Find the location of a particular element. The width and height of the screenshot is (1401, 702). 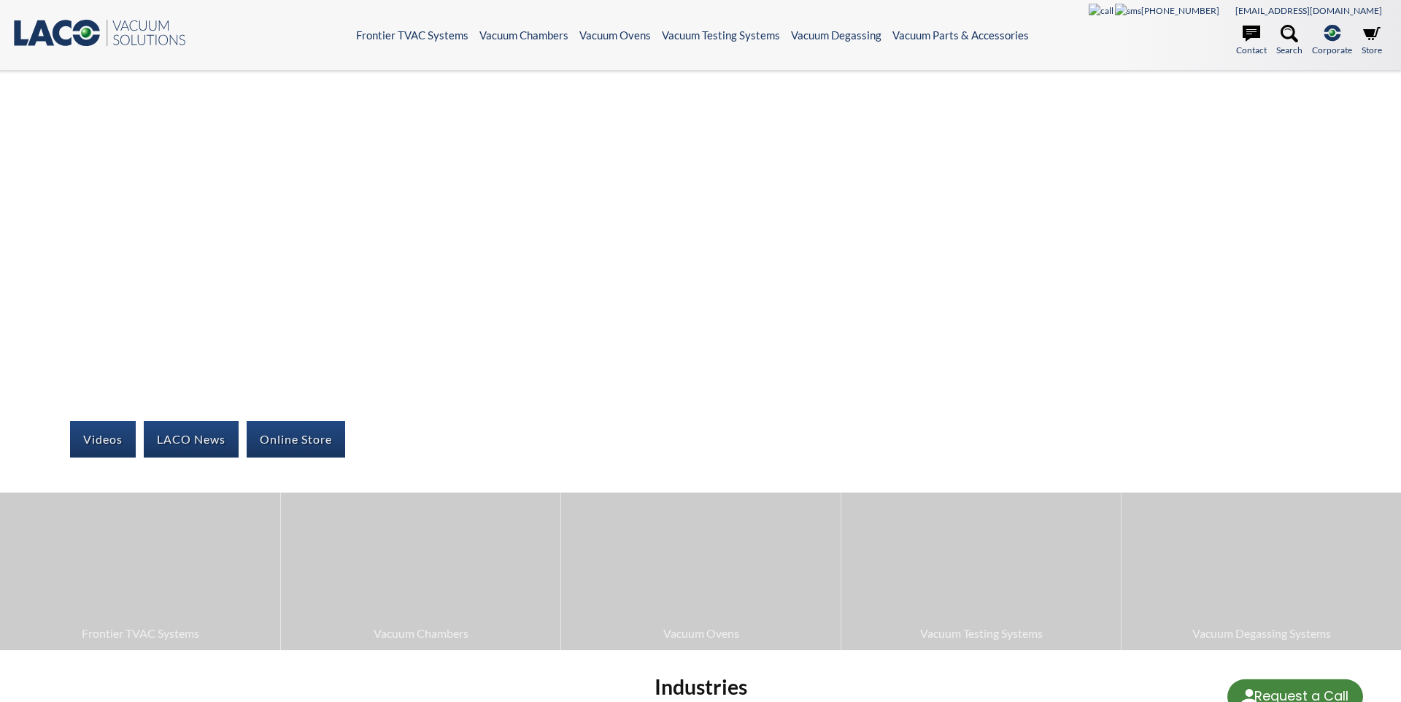

a: LACO News is located at coordinates (191, 439).